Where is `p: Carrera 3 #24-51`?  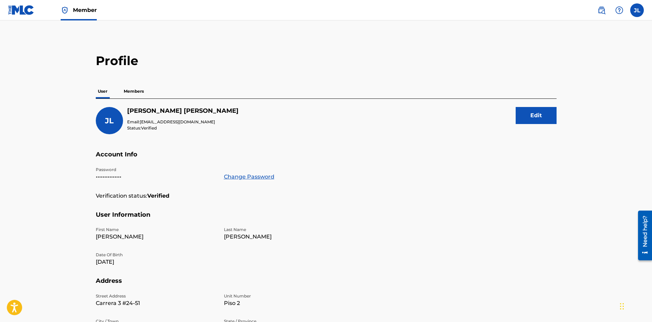
p: Carrera 3 #24-51 is located at coordinates (156, 303).